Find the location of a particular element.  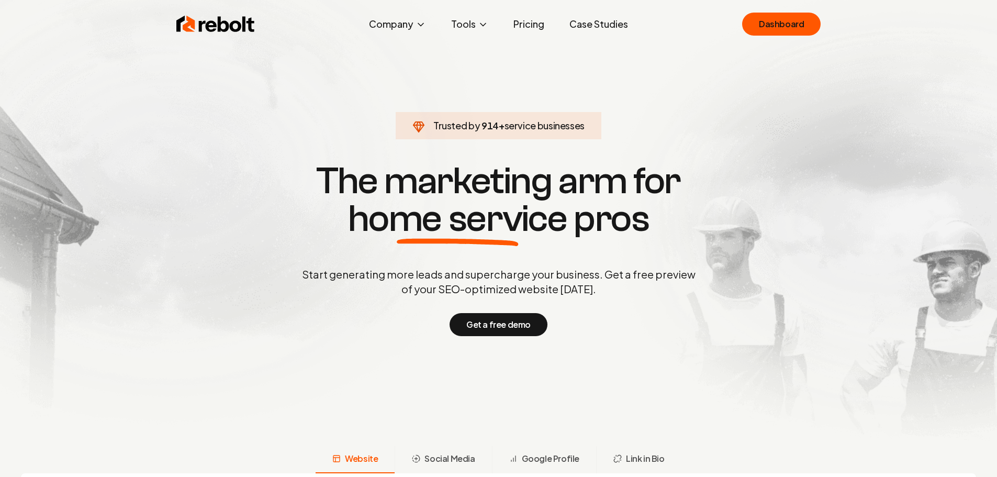

span: Social Media is located at coordinates (449, 458).